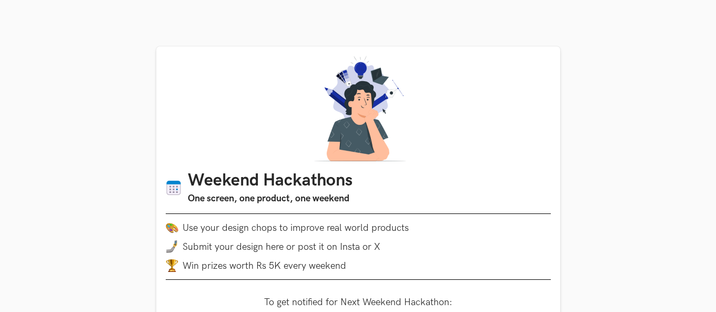 The width and height of the screenshot is (716, 312). What do you see at coordinates (358, 265) in the screenshot?
I see `li: Win prizes worth Rs 5K every weekend` at bounding box center [358, 265].